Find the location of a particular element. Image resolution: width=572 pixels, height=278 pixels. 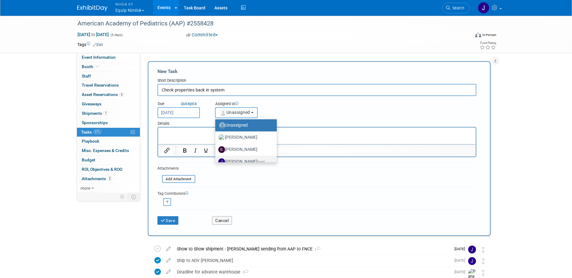

span: to is located at coordinates (93, 35).